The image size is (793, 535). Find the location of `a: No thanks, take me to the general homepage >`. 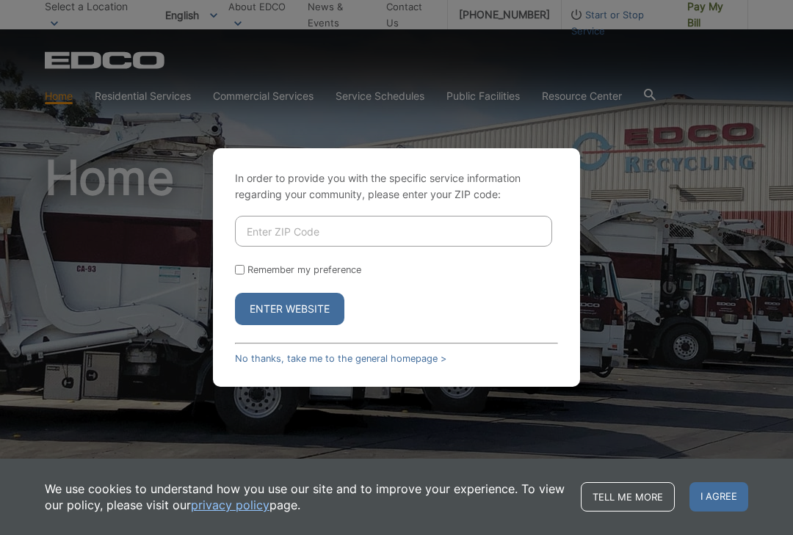

a: No thanks, take me to the general homepage > is located at coordinates (341, 358).